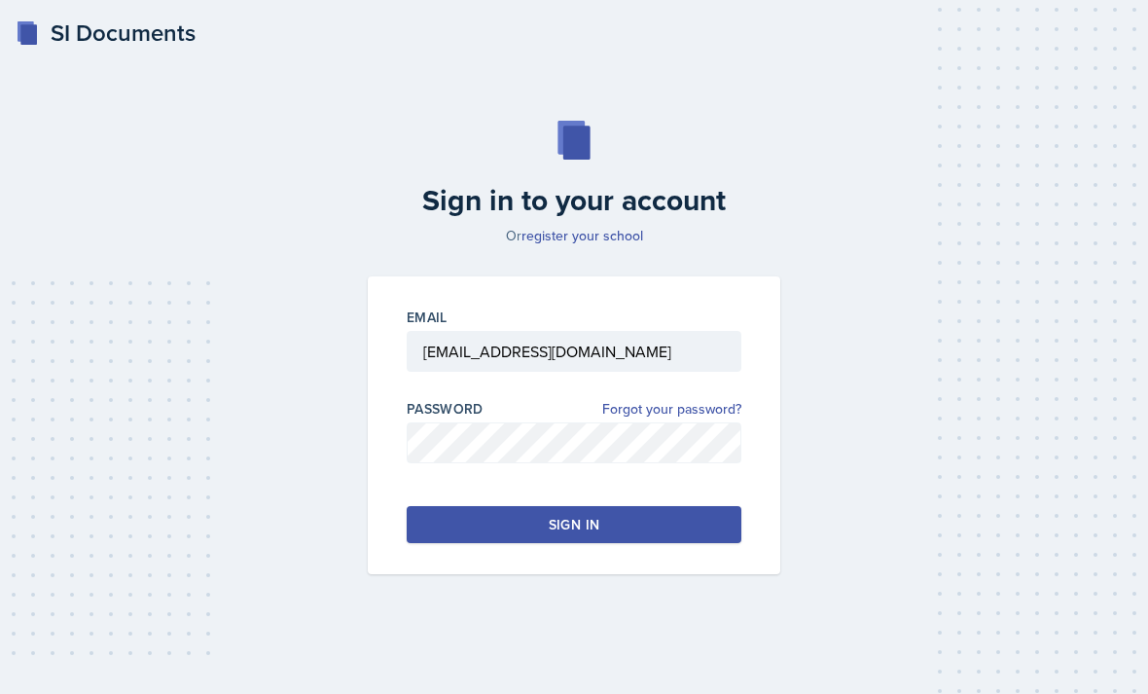  What do you see at coordinates (574, 200) in the screenshot?
I see `h2: Sign in to your account` at bounding box center [574, 200].